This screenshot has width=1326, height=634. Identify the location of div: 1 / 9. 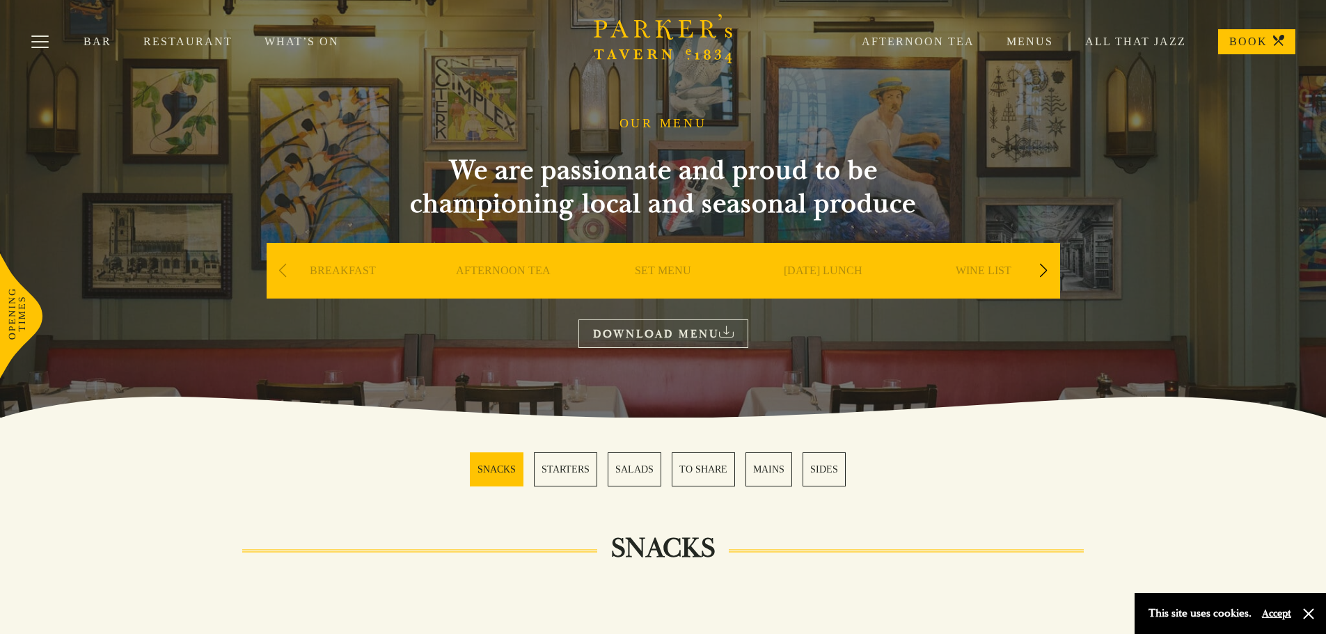
(343, 292).